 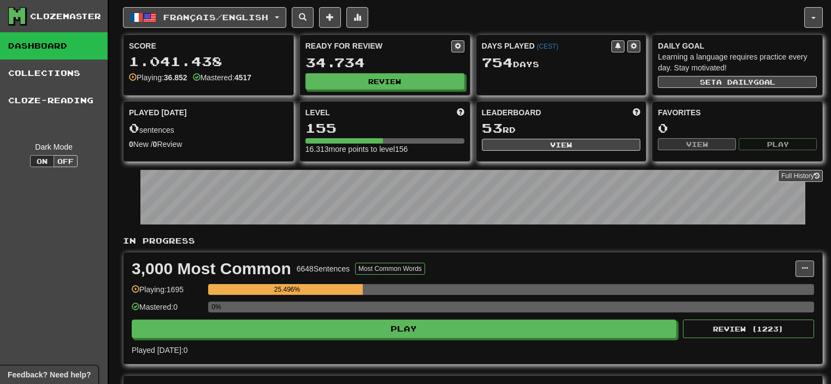 I want to click on span: 0, so click(x=134, y=128).